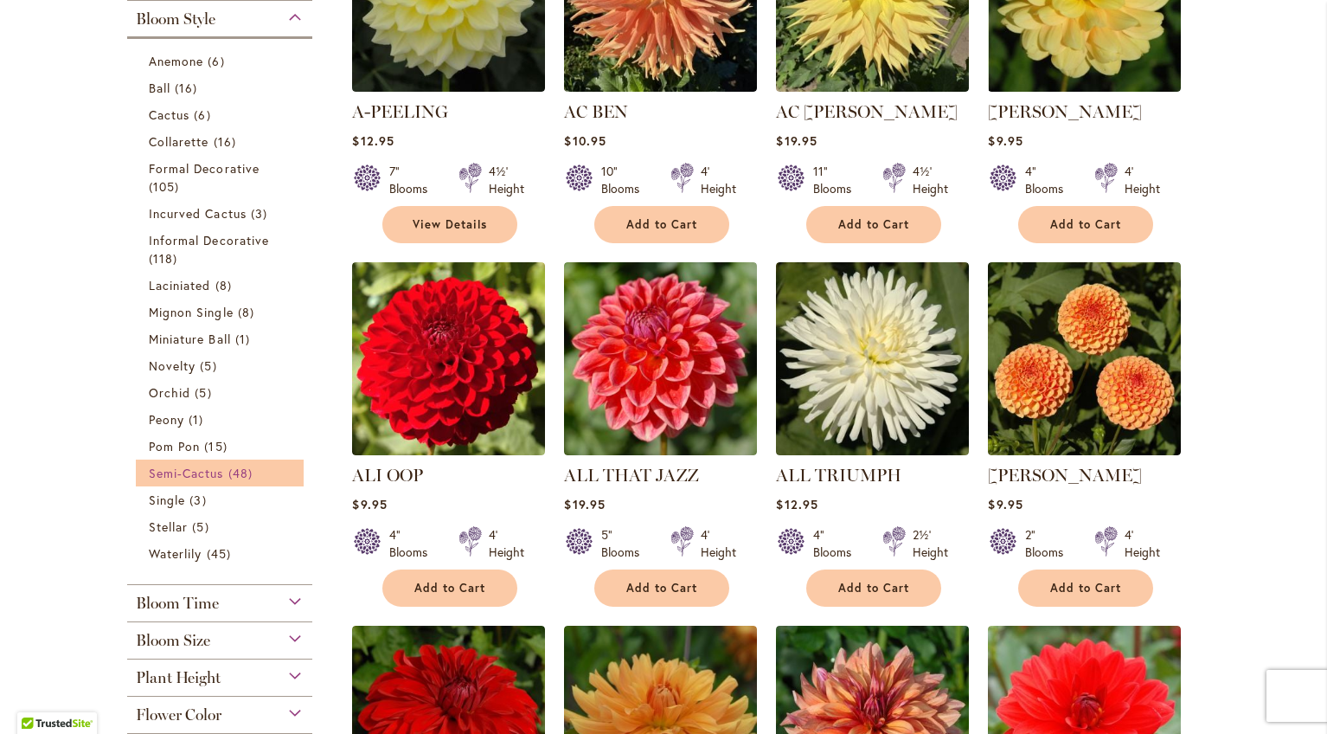 The image size is (1327, 734). Describe the element at coordinates (221, 472) in the screenshot. I see `a: Semi-Cactus 48` at that location.